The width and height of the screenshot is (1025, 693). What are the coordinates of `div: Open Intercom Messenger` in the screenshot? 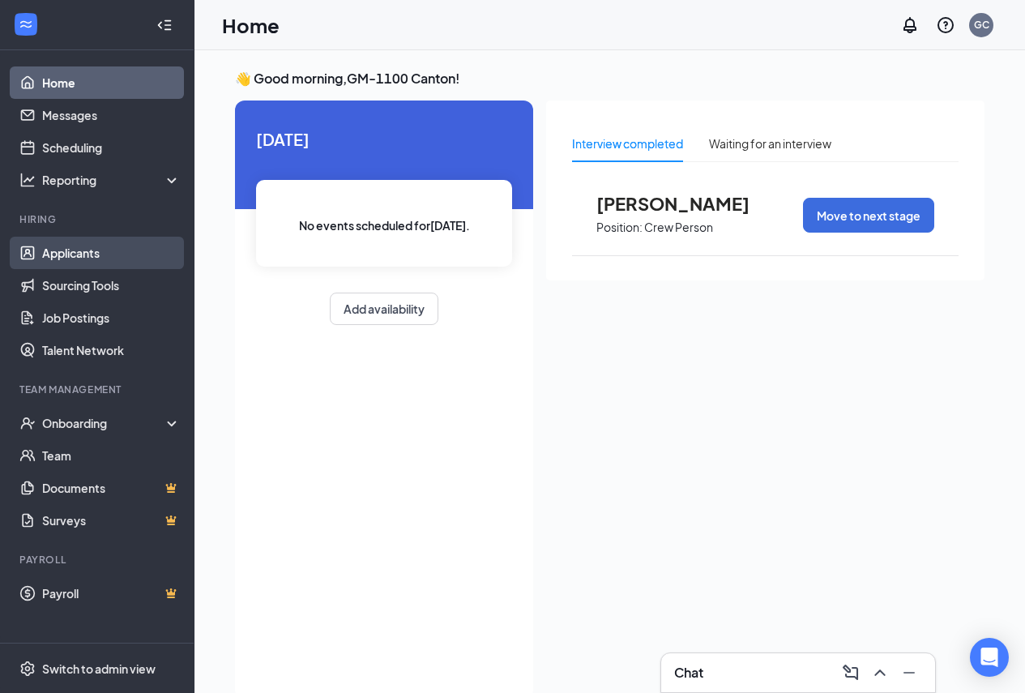 It's located at (989, 657).